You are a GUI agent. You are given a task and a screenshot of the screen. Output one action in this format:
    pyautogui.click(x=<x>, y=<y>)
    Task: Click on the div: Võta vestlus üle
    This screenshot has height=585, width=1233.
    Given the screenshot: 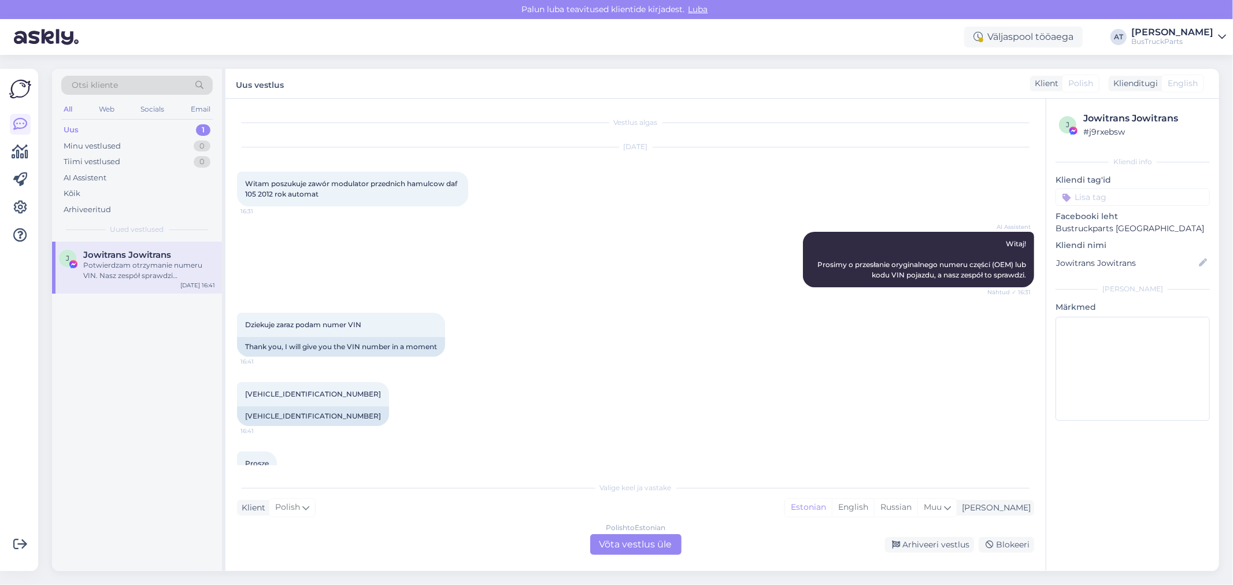 What is the action you would take?
    pyautogui.click(x=636, y=545)
    